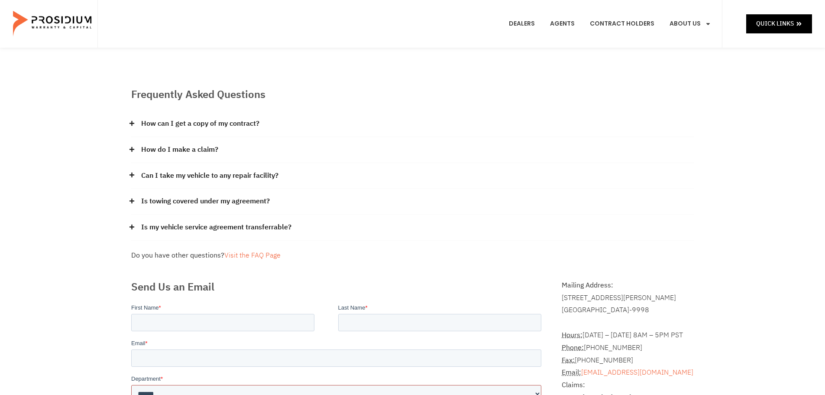  What do you see at coordinates (252, 255) in the screenshot?
I see `a: Visit the FAQ Page` at bounding box center [252, 255].